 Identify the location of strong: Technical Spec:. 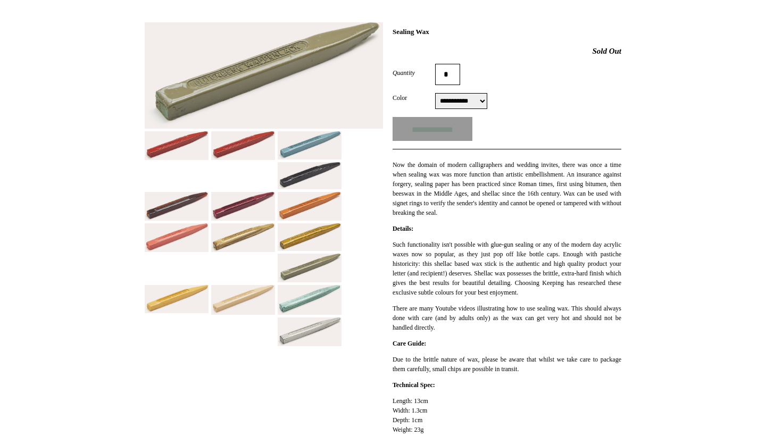
(414, 385).